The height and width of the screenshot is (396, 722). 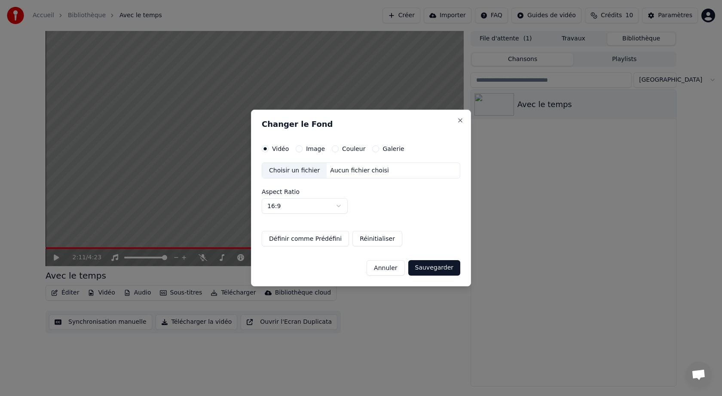 I want to click on label: Vidéo, so click(x=280, y=149).